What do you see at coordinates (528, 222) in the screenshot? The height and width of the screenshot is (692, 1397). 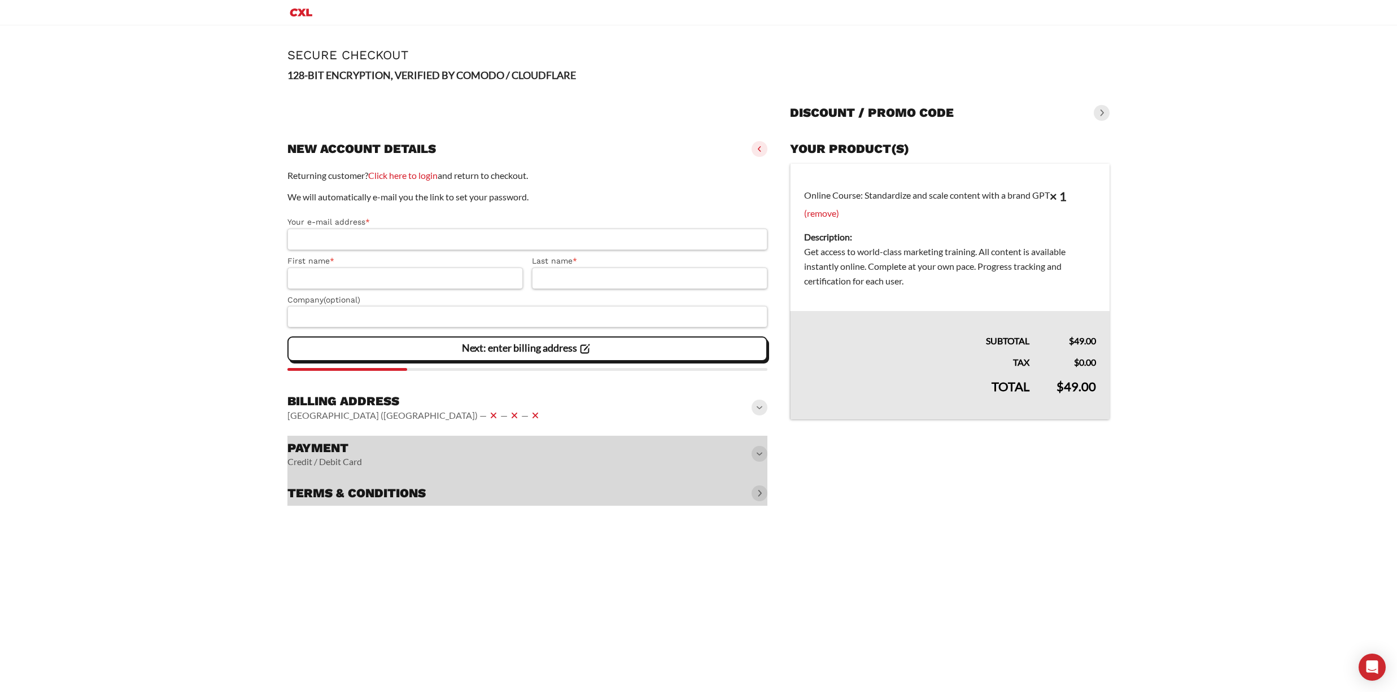 I see `label: Your e-mail address` at bounding box center [528, 222].